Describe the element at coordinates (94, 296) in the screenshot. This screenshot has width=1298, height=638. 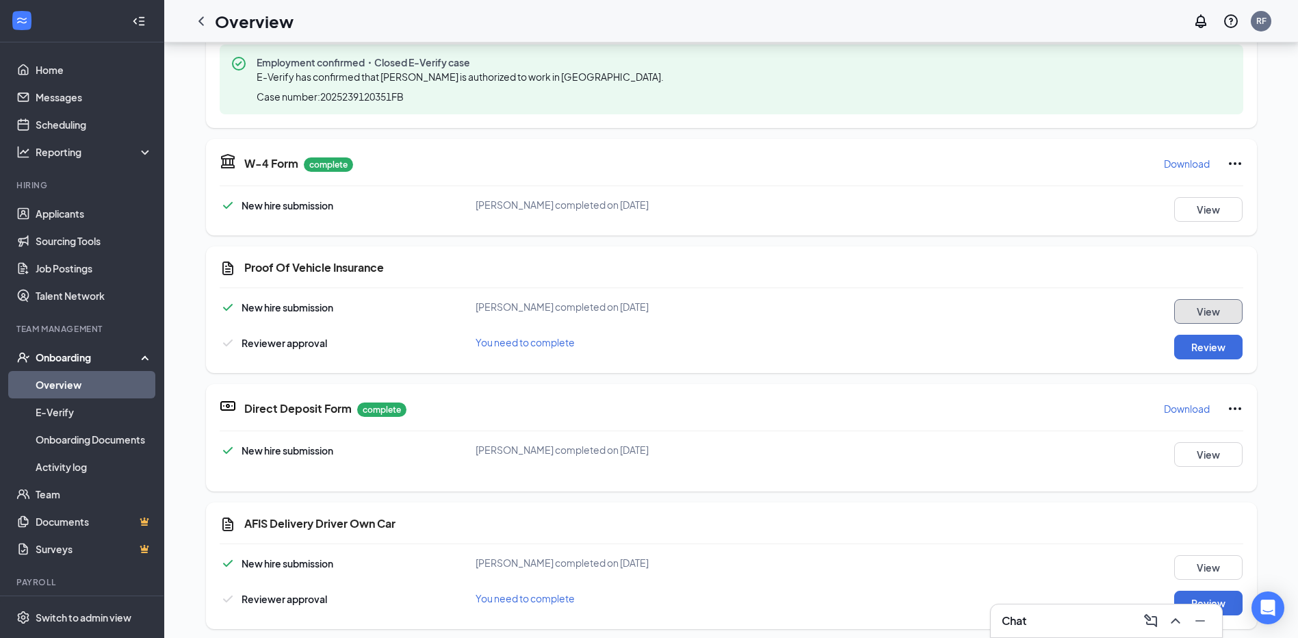
I see `a: Talent Network` at that location.